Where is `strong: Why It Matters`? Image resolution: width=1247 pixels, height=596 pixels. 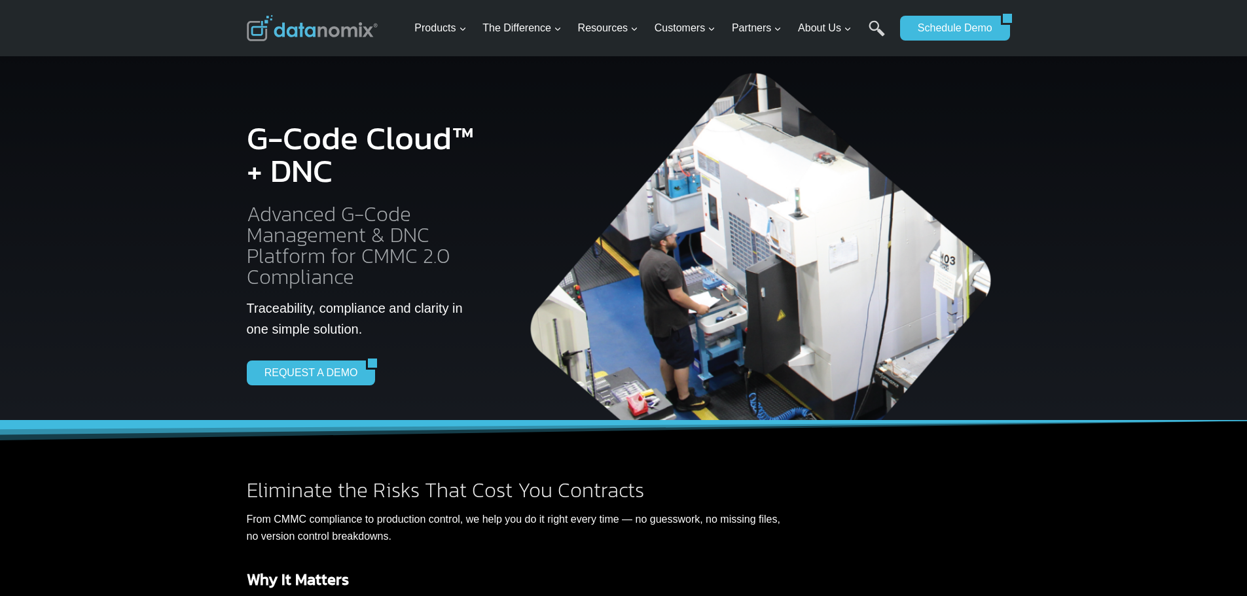
strong: Why It Matters is located at coordinates (298, 579).